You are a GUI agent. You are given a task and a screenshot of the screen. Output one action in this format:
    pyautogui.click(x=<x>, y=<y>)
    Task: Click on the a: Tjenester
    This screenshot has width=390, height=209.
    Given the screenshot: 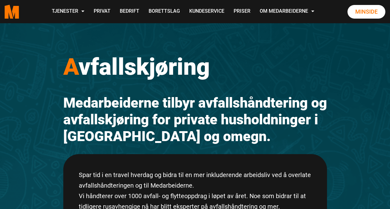 What is the action you would take?
    pyautogui.click(x=68, y=11)
    